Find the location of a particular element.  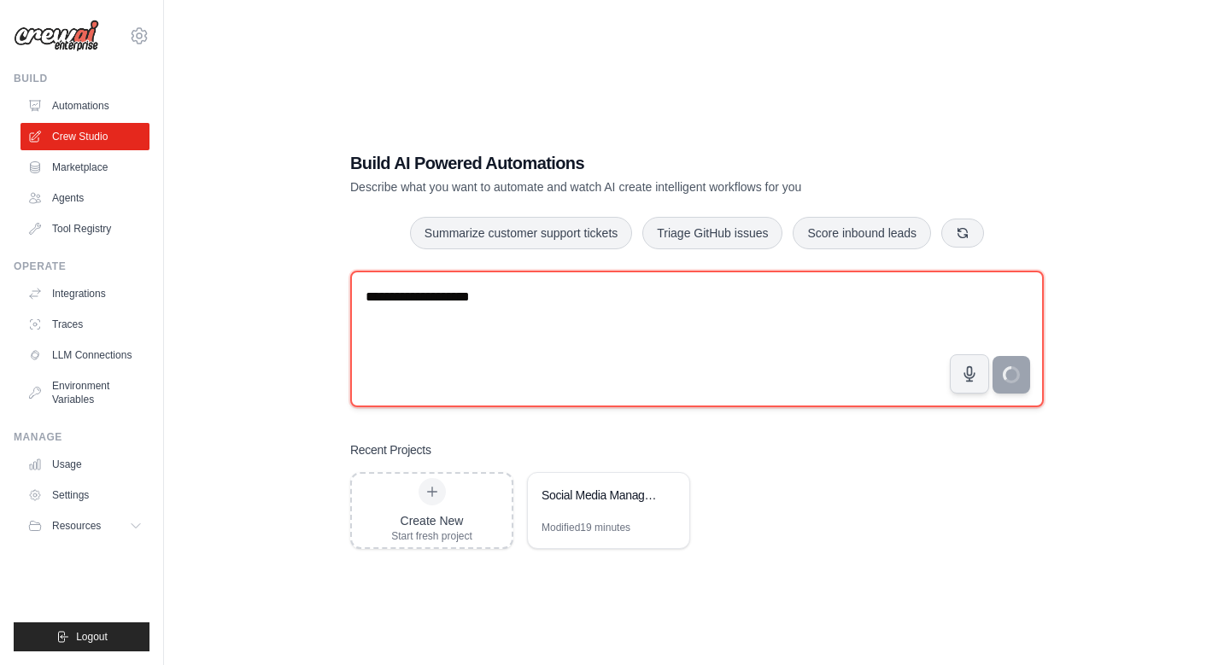

a: Settings is located at coordinates (85, 495).